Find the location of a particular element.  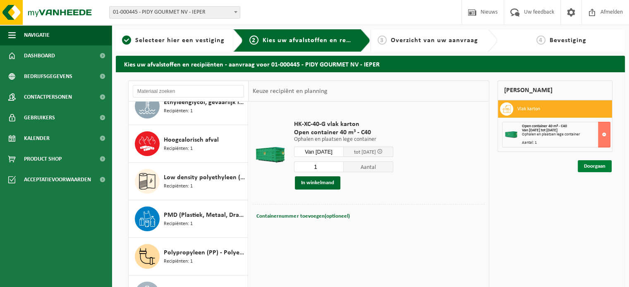

a: 1Selecteer hier een vestiging is located at coordinates (173, 40).